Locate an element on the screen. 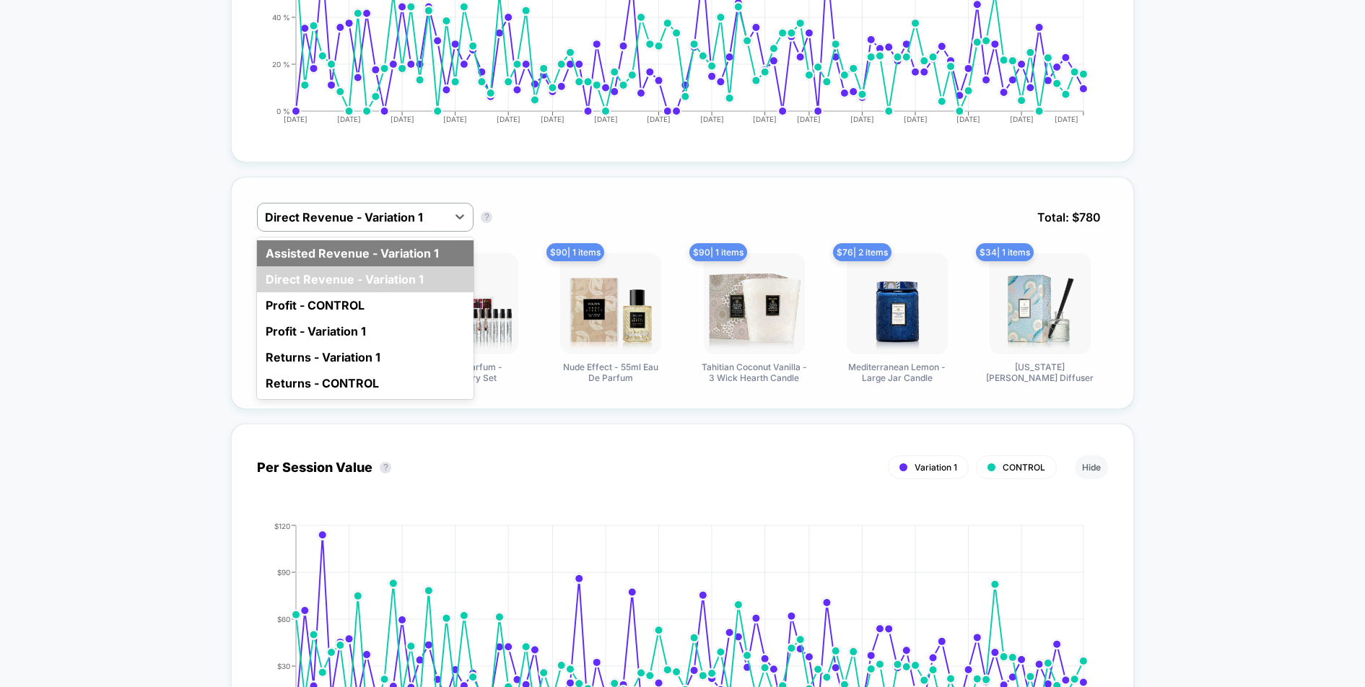  span: Nude Effect - 55ml Eau De Parfum is located at coordinates (611, 372).